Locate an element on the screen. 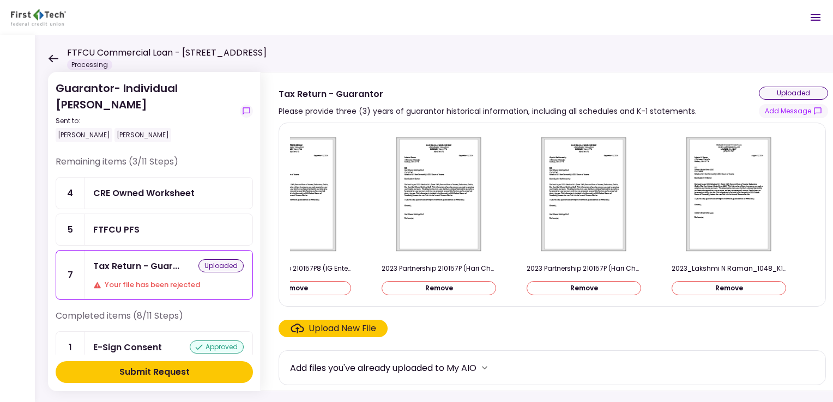  div: Please provide three (3) years of guarantor historical information, including all schedules and K... is located at coordinates (487, 111).